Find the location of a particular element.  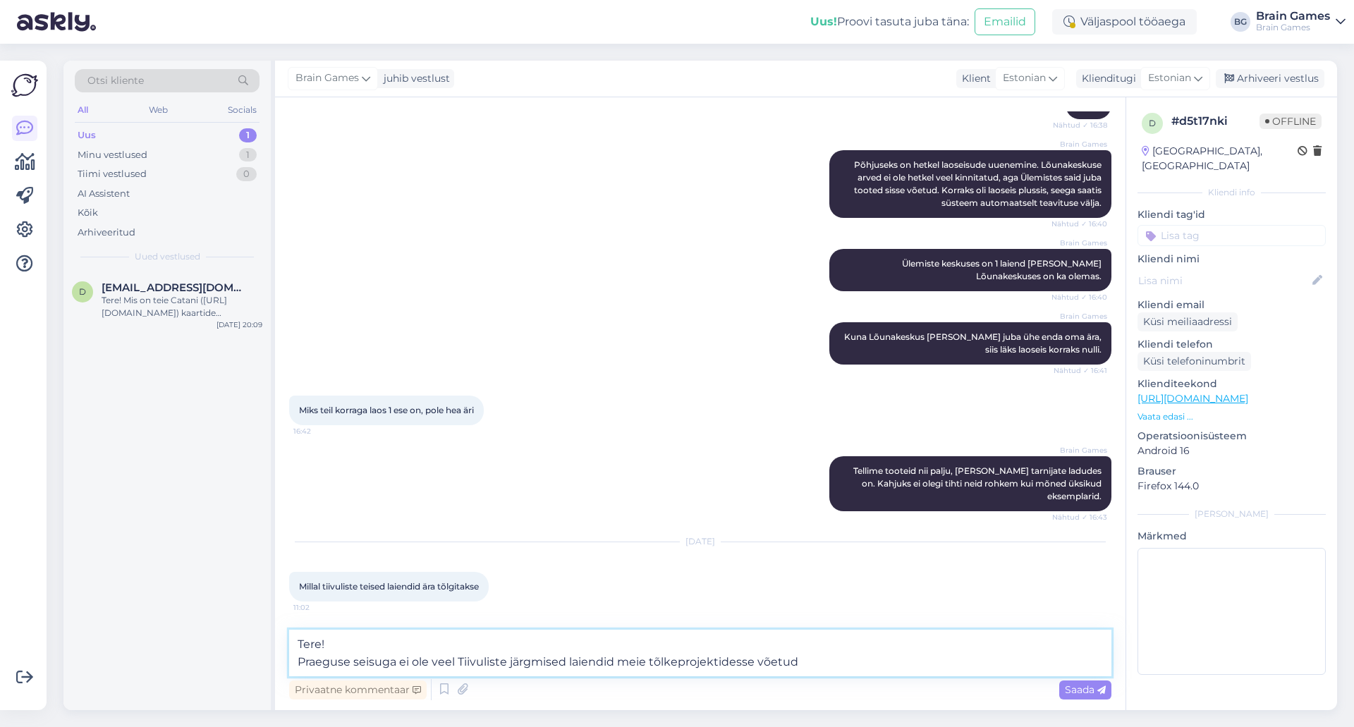

div: Minu vestlused is located at coordinates (112, 155).